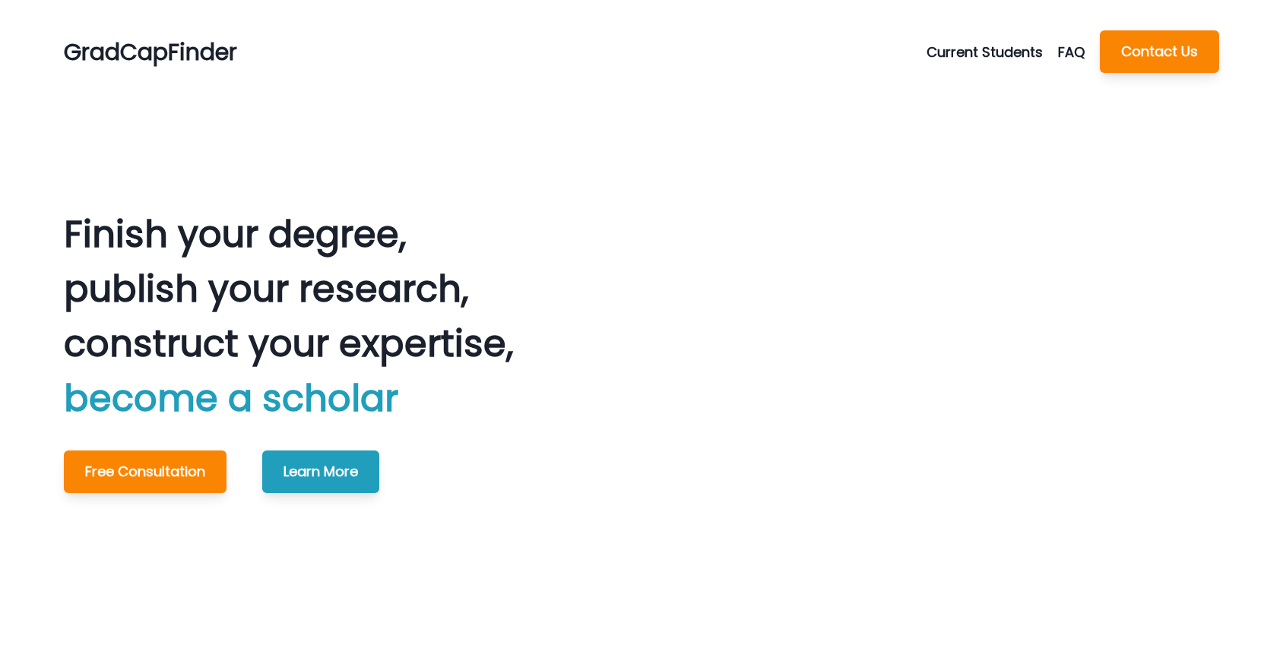 The image size is (1283, 670). What do you see at coordinates (289, 317) in the screenshot?
I see `p: Finish your degree, publish your research, construct your expertise,` at bounding box center [289, 317].